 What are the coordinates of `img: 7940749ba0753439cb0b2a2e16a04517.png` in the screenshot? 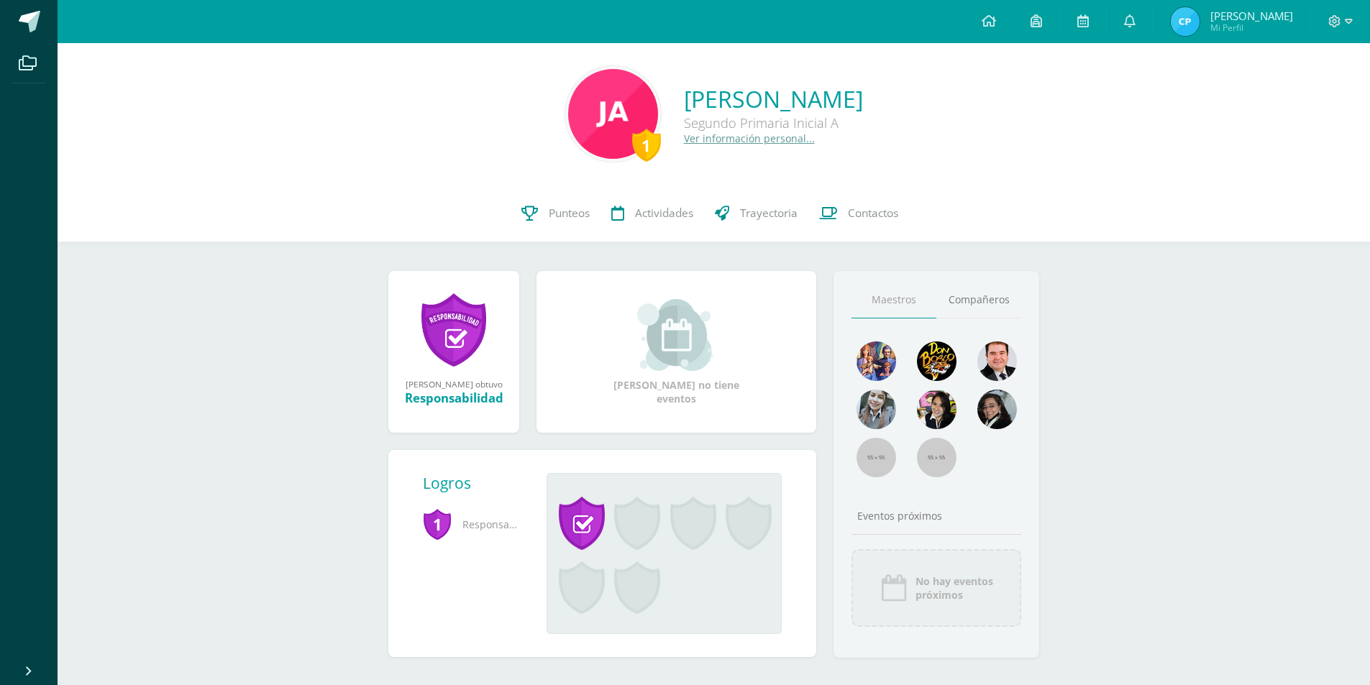 It's located at (1185, 22).